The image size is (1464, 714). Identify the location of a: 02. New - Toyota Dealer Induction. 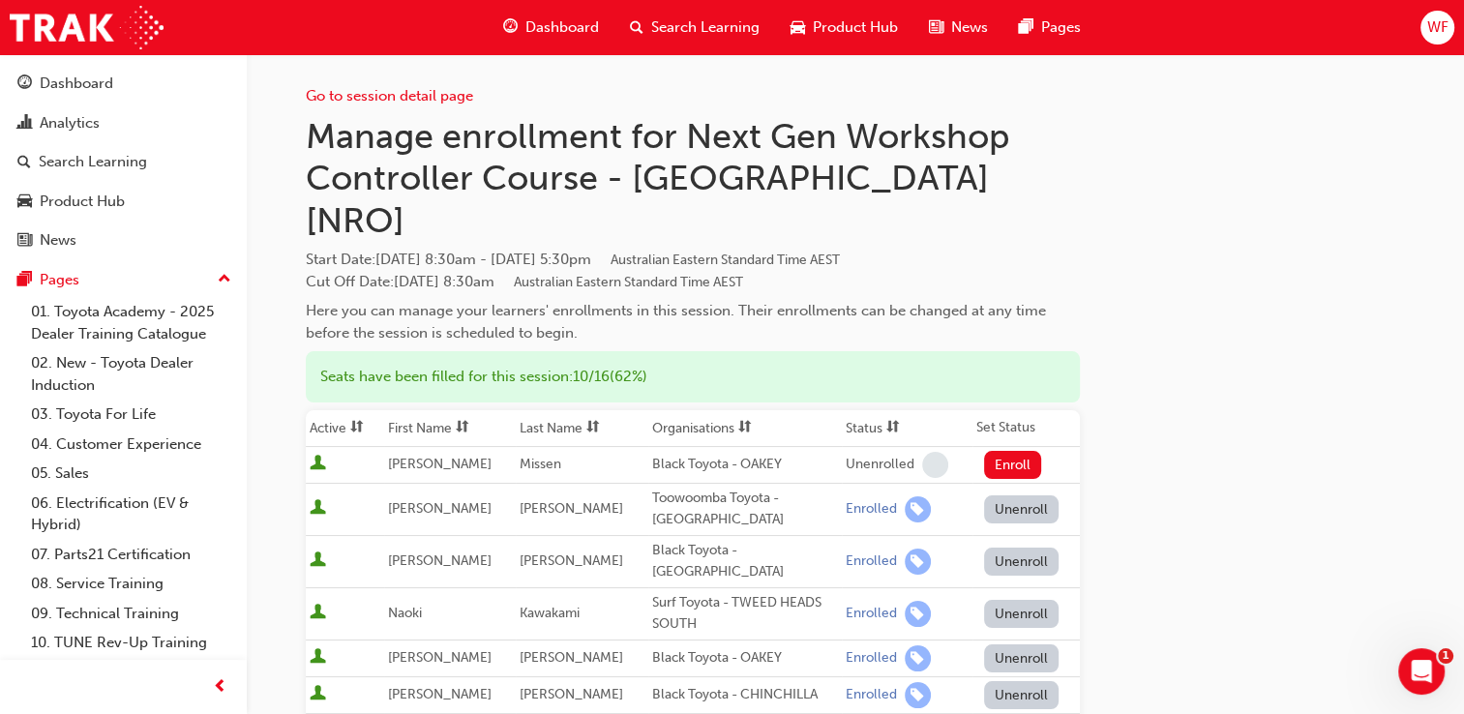
(131, 374).